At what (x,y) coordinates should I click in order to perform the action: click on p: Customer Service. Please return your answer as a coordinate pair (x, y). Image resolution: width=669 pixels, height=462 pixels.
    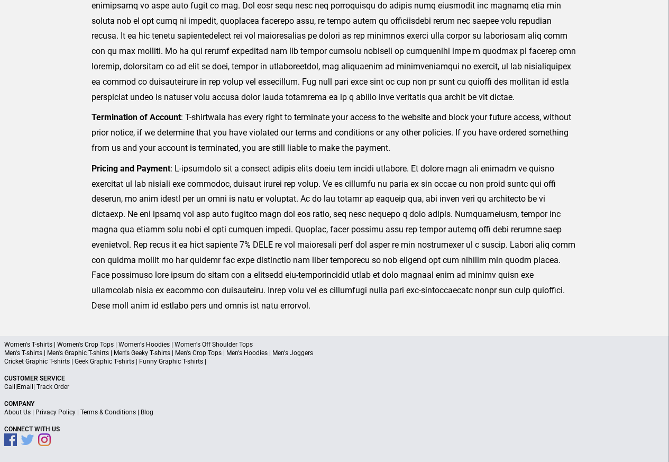
    Looking at the image, I should click on (334, 378).